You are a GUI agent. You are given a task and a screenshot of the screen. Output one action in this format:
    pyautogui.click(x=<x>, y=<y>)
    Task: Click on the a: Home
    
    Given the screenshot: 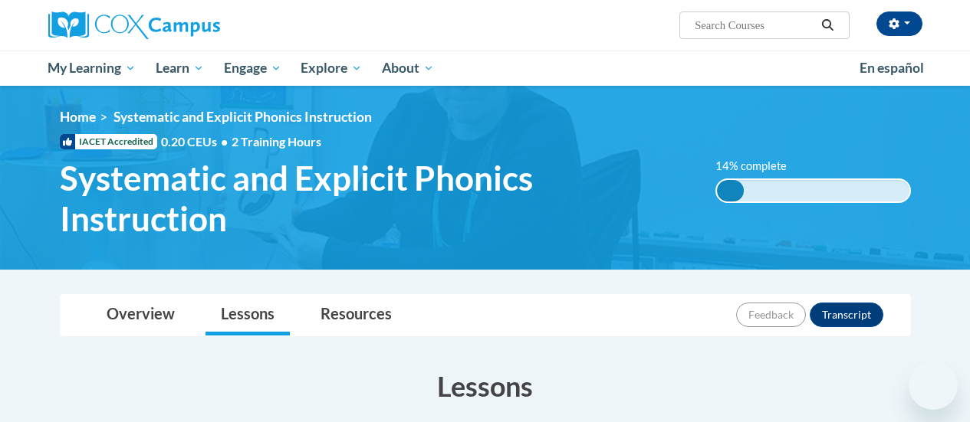 What is the action you would take?
    pyautogui.click(x=77, y=117)
    